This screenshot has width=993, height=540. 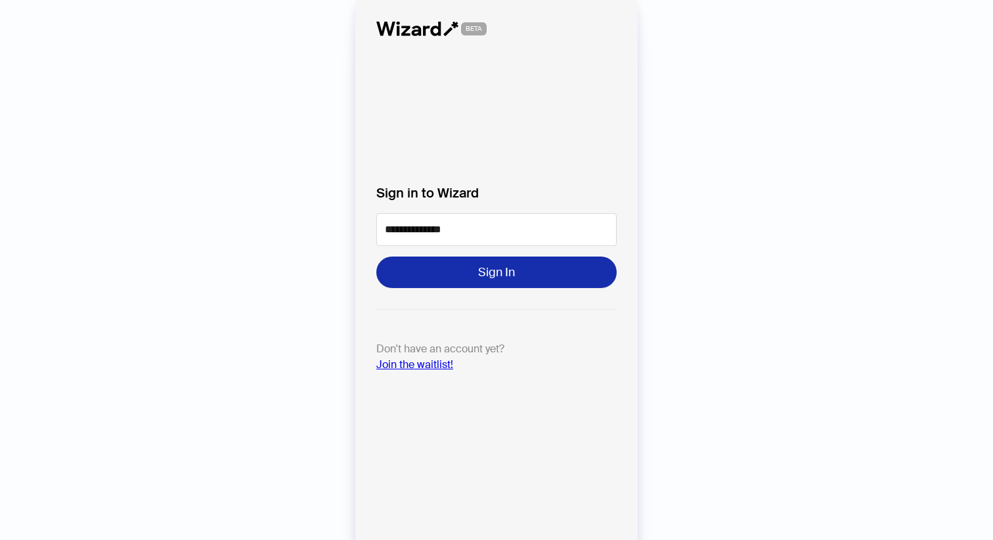 What do you see at coordinates (473, 29) in the screenshot?
I see `span: BETA` at bounding box center [473, 29].